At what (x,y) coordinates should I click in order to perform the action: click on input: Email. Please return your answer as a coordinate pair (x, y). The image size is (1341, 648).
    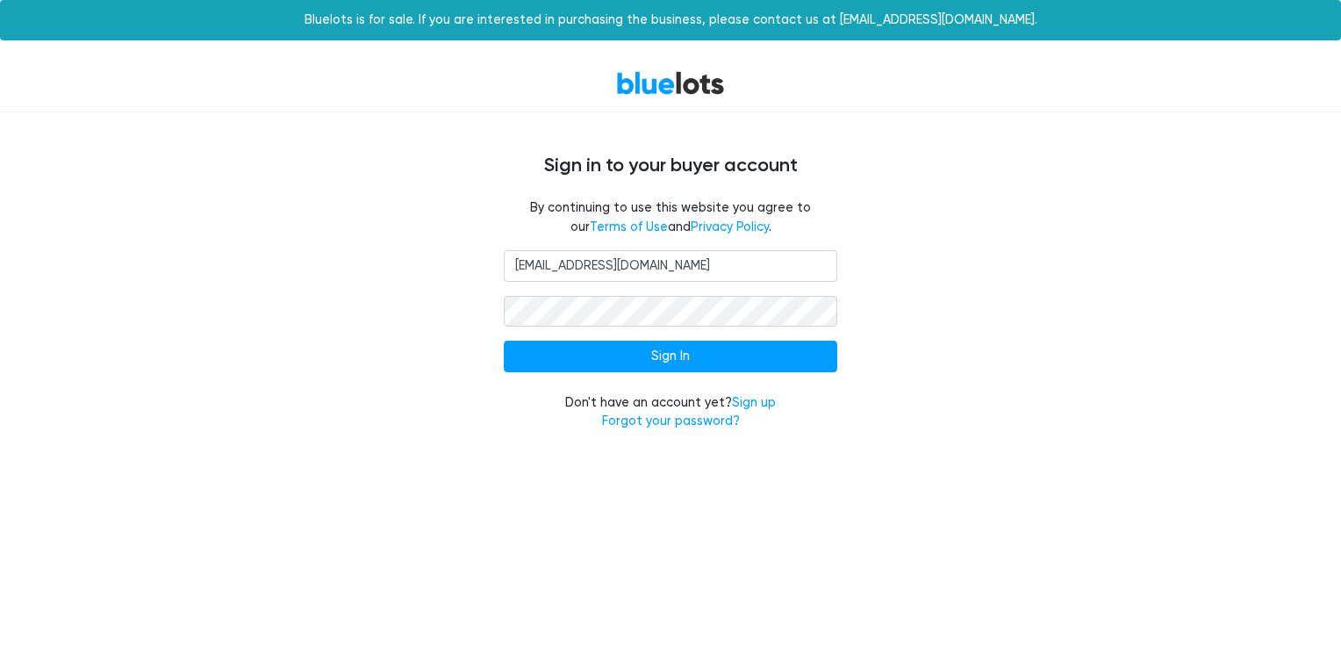
    Looking at the image, I should click on (671, 266).